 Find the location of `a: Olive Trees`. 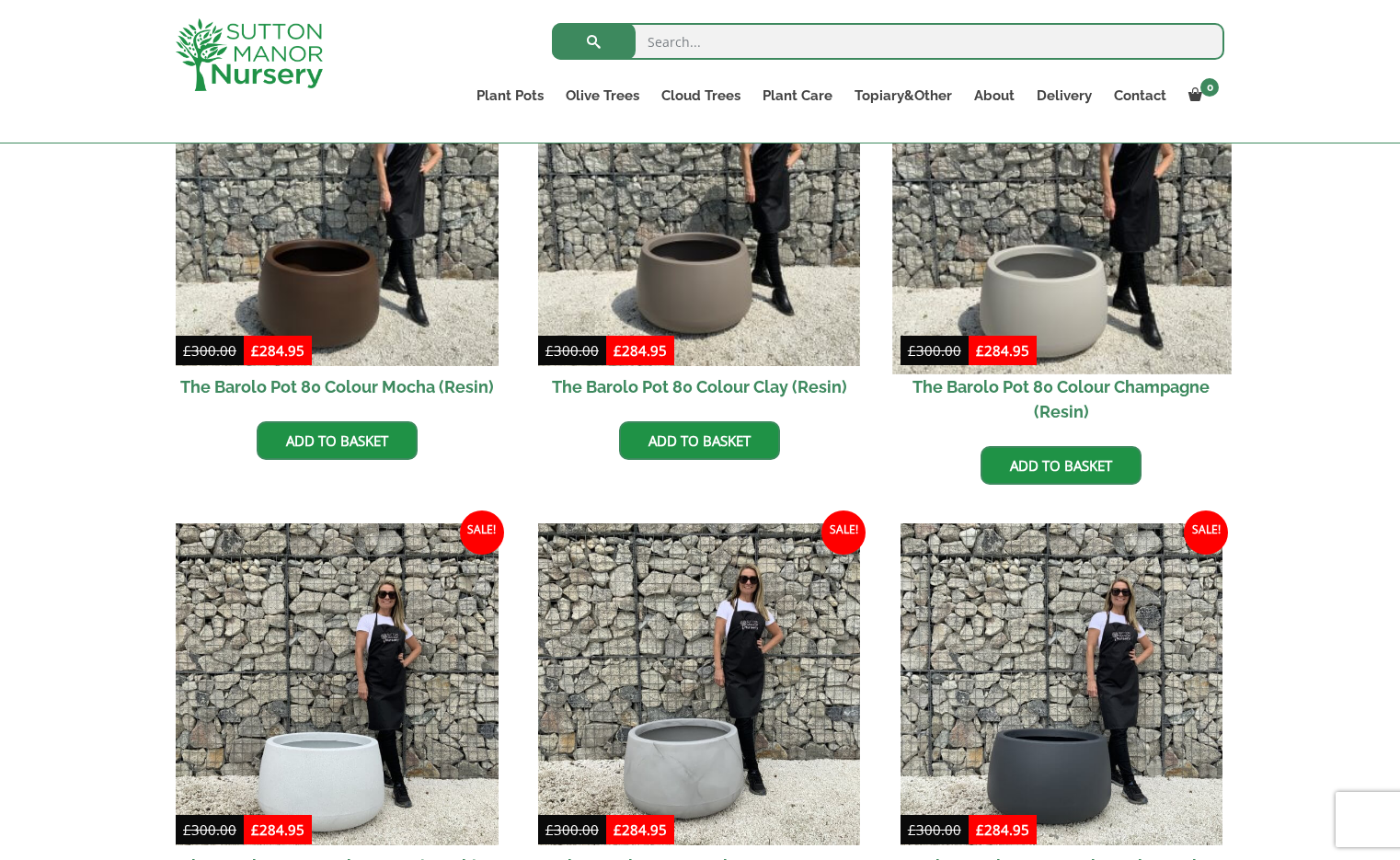

a: Olive Trees is located at coordinates (603, 96).